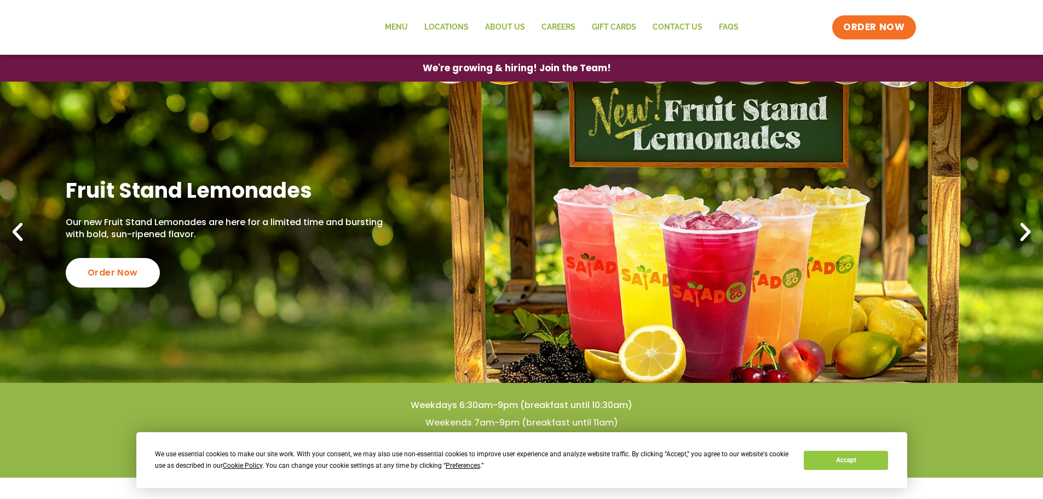 Image resolution: width=1043 pixels, height=499 pixels. I want to click on a: We're growing & hiring! Join the Team!, so click(517, 68).